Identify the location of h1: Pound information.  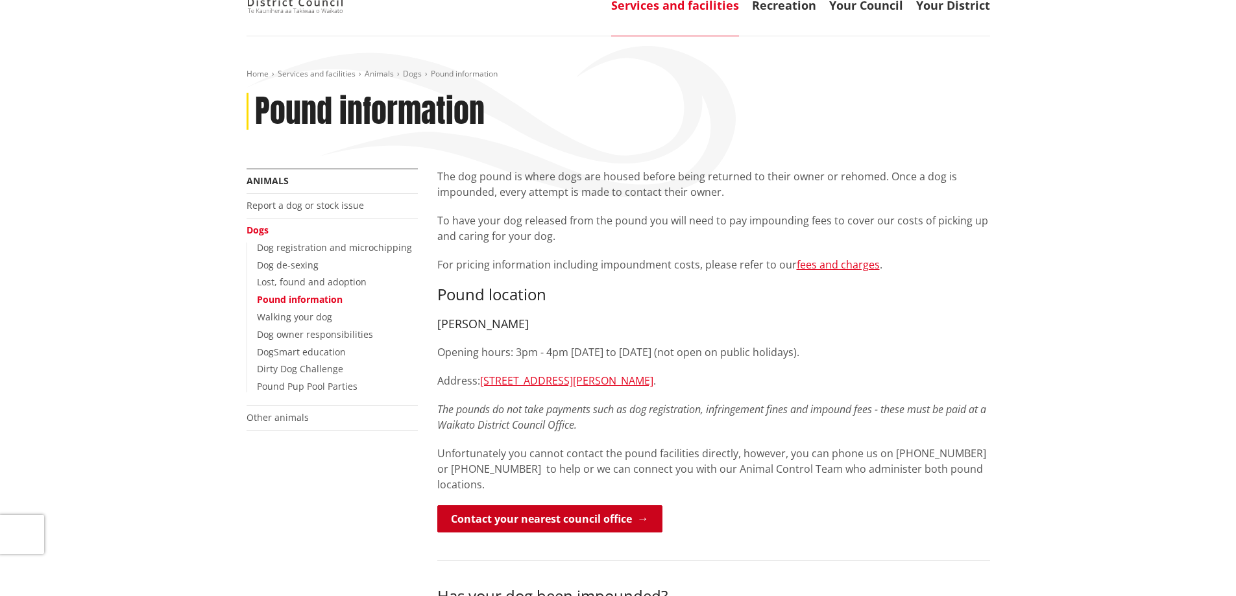
(370, 112).